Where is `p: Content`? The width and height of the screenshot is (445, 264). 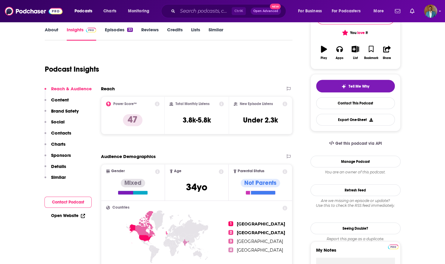
p: Content is located at coordinates (60, 99).